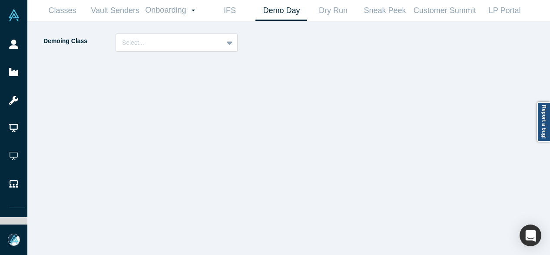 The height and width of the screenshot is (255, 550). I want to click on a: IFS, so click(230, 10).